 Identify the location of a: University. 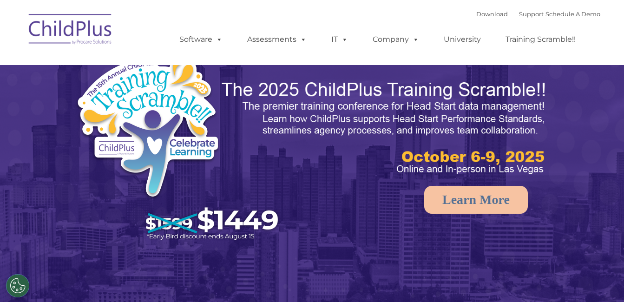
(463, 40).